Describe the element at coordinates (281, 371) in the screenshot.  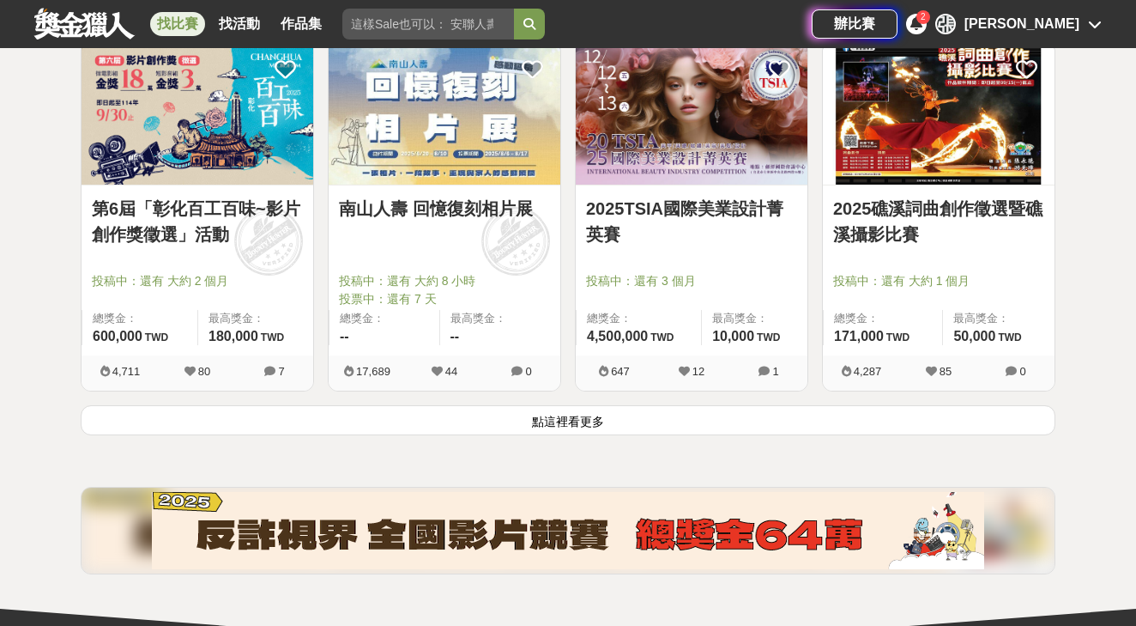
I see `span: 7` at that location.